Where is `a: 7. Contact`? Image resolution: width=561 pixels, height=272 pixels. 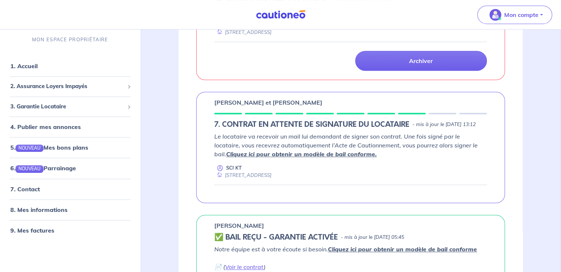
a: 7. Contact is located at coordinates (25, 189).